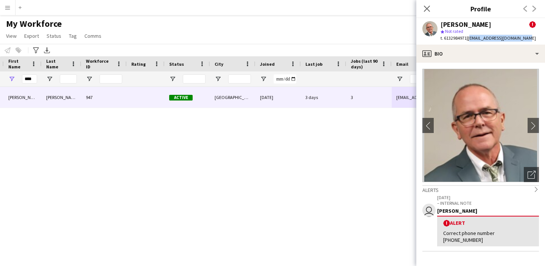 This screenshot has width=545, height=266. I want to click on span: Email, so click(402, 64).